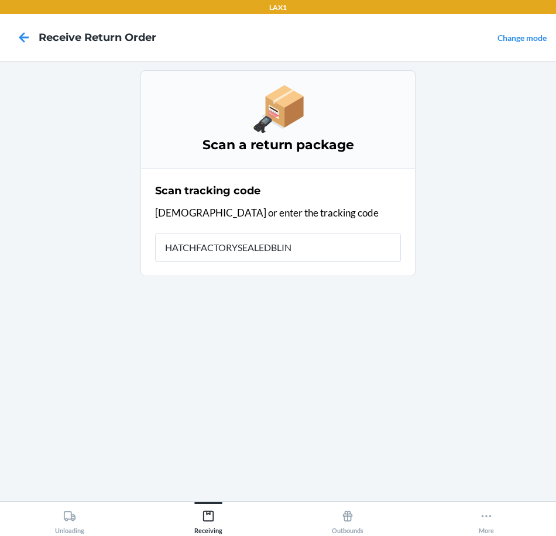 This screenshot has width=556, height=536. I want to click on div: Outbounds, so click(348, 520).